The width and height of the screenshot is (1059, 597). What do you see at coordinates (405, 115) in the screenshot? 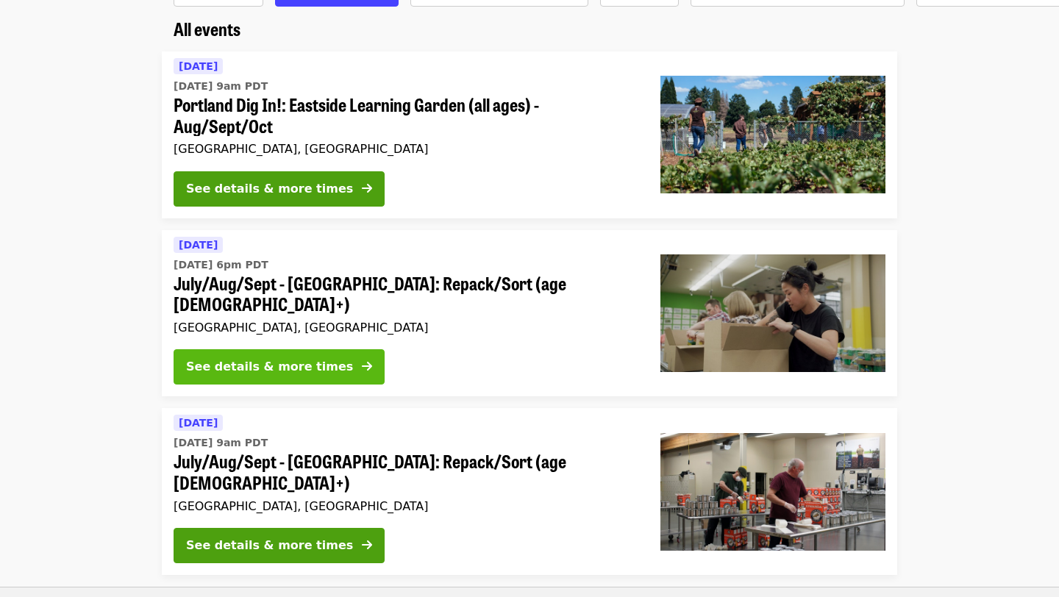
I see `span: Portland Dig In!: Eastside Learning Garden (all ages) - Aug/Sept/Oct` at bounding box center [405, 115].